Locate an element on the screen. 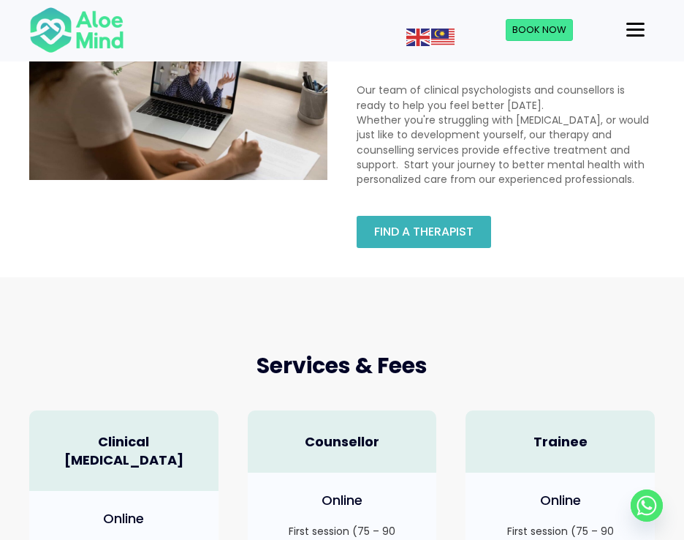  img: ms is located at coordinates (443, 37).